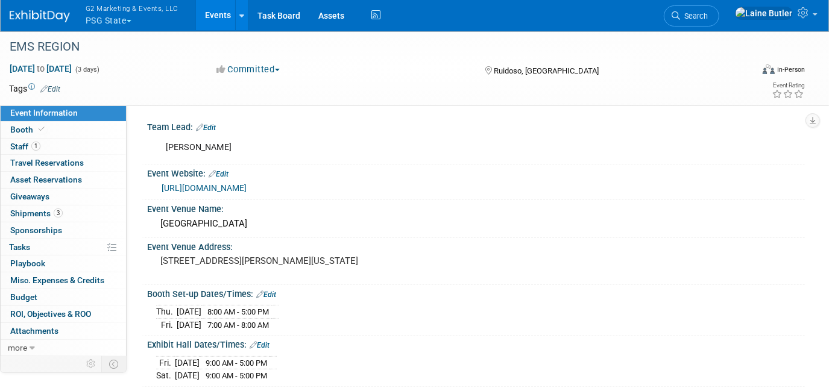 This screenshot has width=829, height=388. Describe the element at coordinates (24, 297) in the screenshot. I see `span: Budget` at that location.